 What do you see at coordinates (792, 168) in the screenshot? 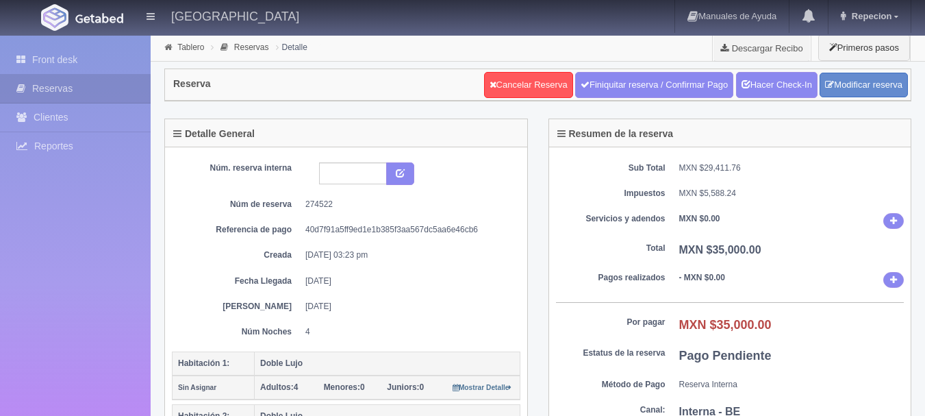
I see `dd: MXN $29,411.76` at bounding box center [792, 168].